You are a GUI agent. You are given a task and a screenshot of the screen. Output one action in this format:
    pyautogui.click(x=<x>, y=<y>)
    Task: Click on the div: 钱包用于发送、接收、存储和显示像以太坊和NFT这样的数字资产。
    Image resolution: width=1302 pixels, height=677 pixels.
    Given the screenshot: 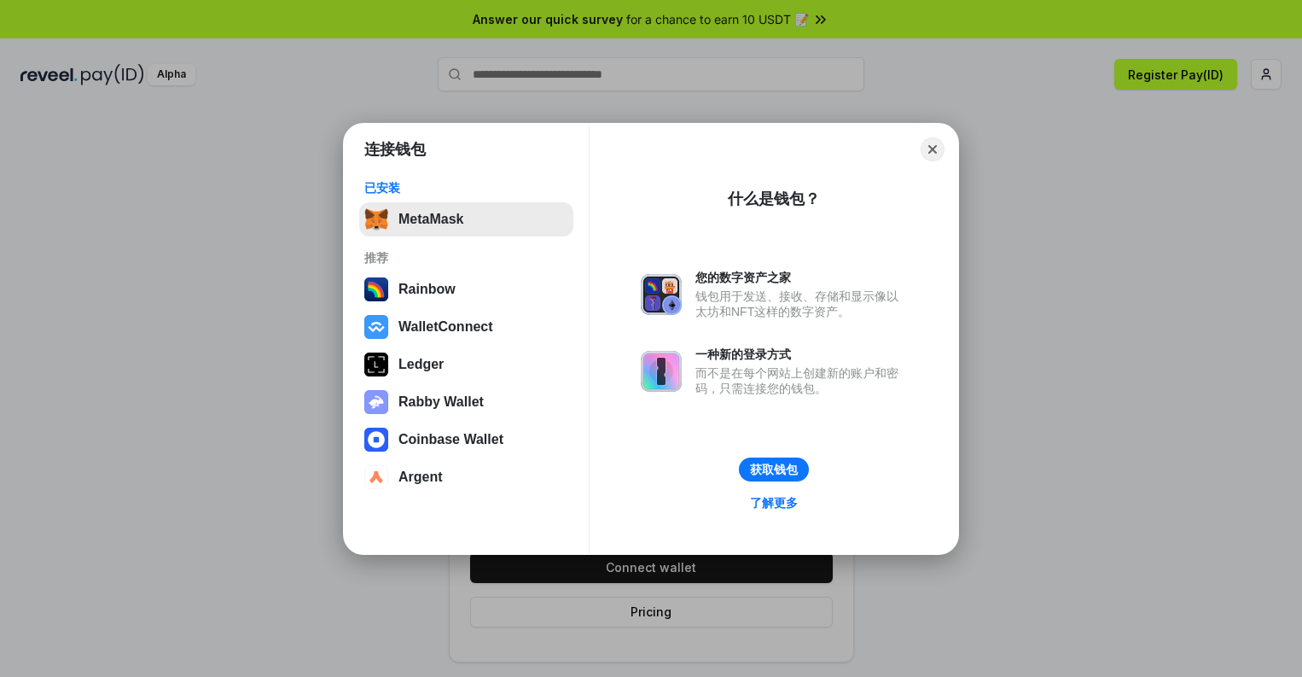 What is the action you would take?
    pyautogui.click(x=801, y=304)
    